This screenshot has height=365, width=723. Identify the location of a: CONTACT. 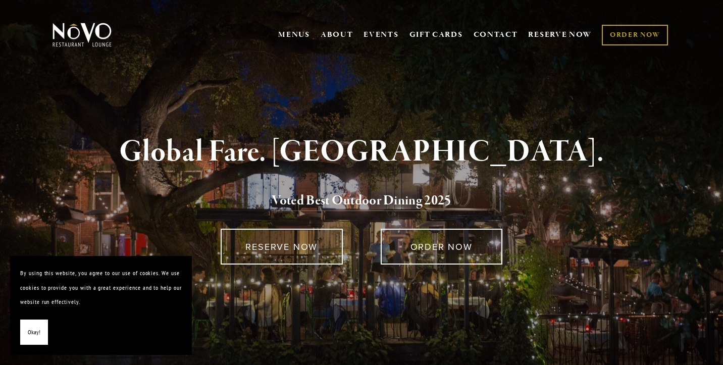
(496, 35).